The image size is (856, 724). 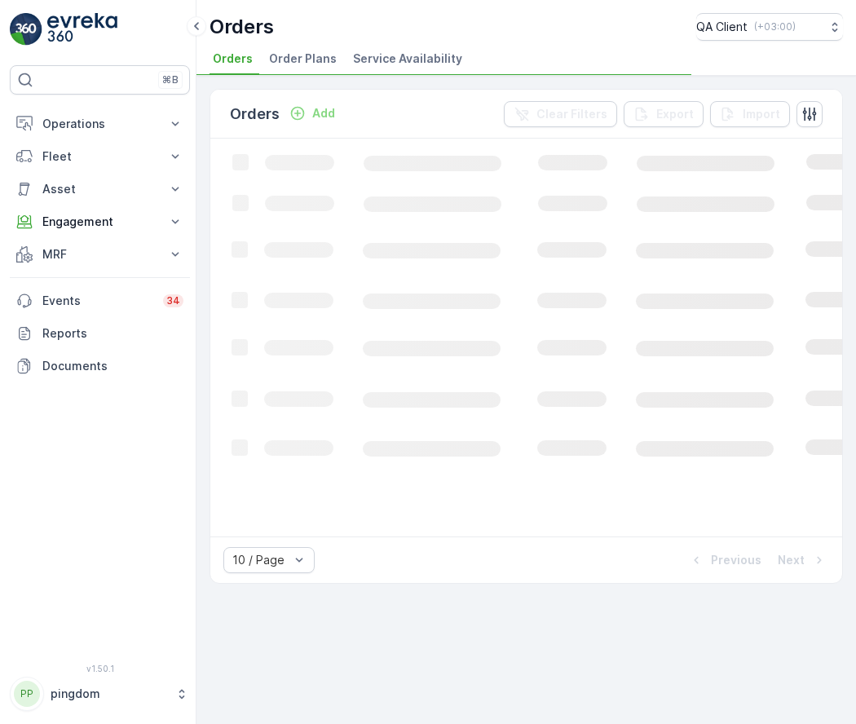 I want to click on p: Engagement, so click(x=99, y=222).